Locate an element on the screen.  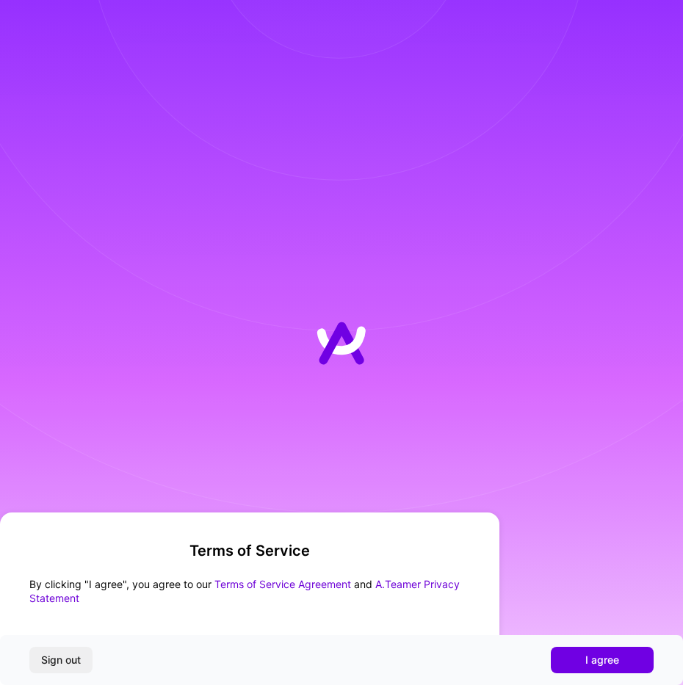
div: By clicking "I agree", you agree to our and is located at coordinates (250, 591).